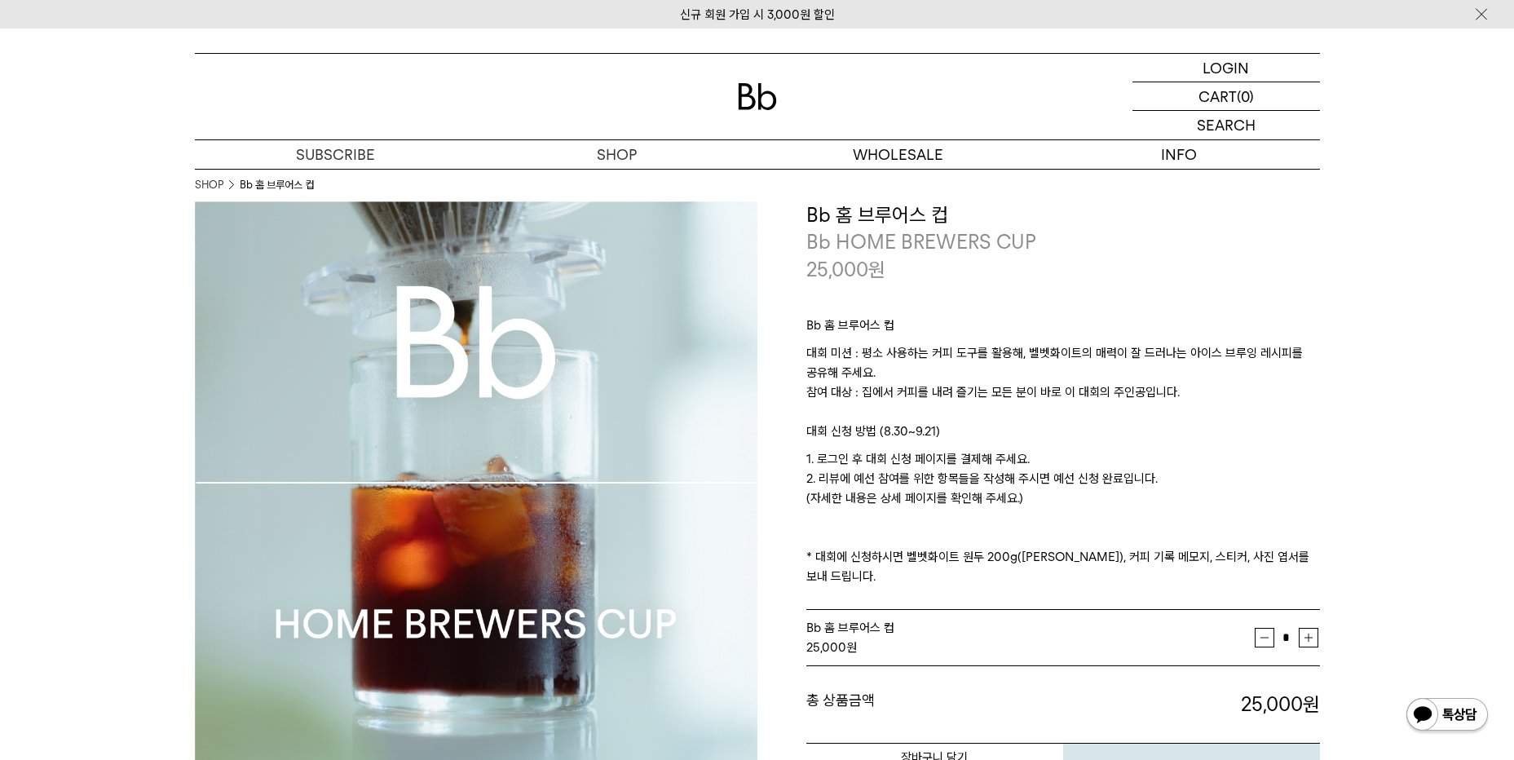 This screenshot has height=760, width=1514. Describe the element at coordinates (877, 269) in the screenshot. I see `span: 원` at that location.